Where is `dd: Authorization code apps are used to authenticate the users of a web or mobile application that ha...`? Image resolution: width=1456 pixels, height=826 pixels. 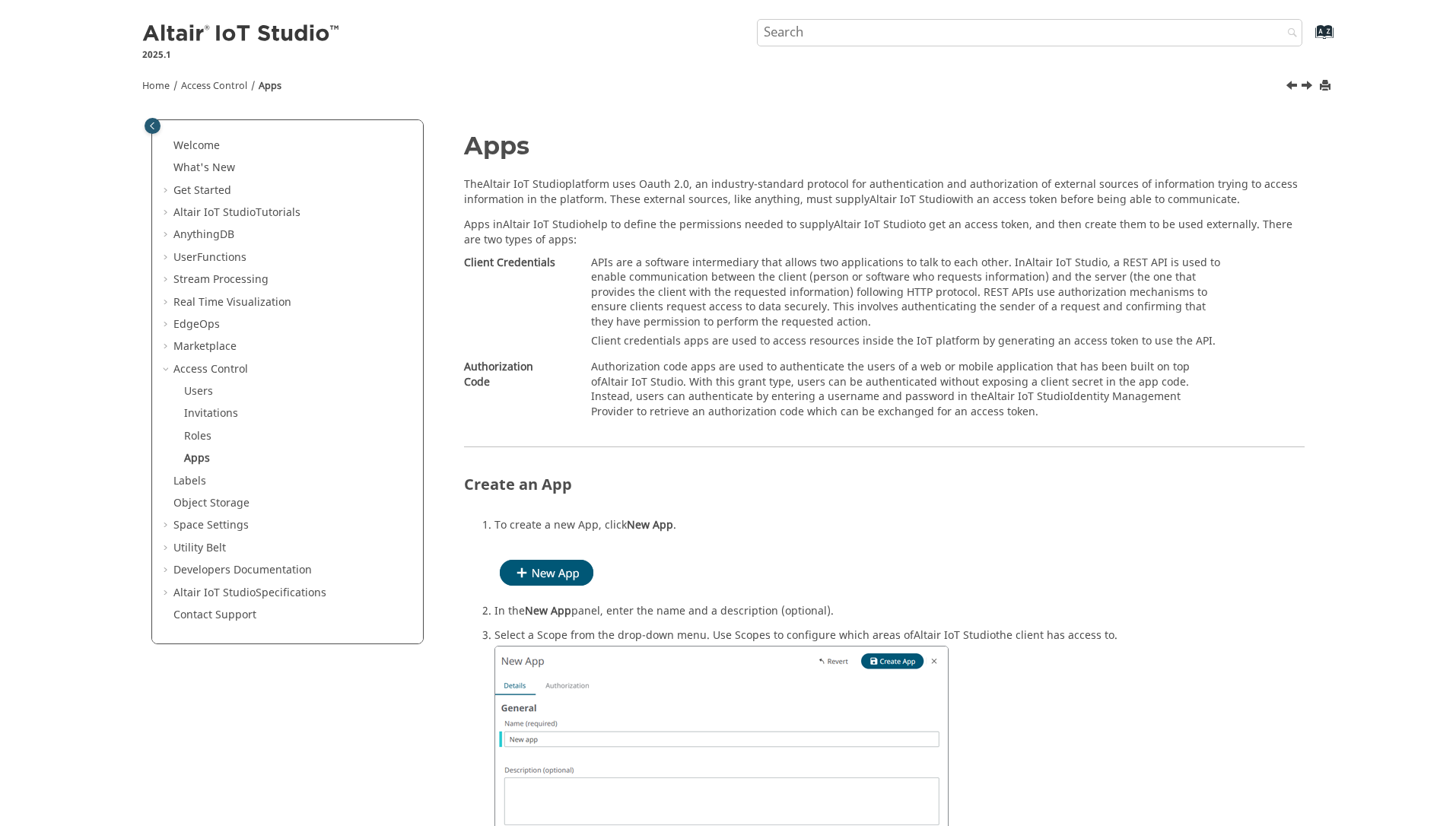
dd: Authorization code apps are used to authenticate the users of a web or mobile application that ha... is located at coordinates (890, 391).